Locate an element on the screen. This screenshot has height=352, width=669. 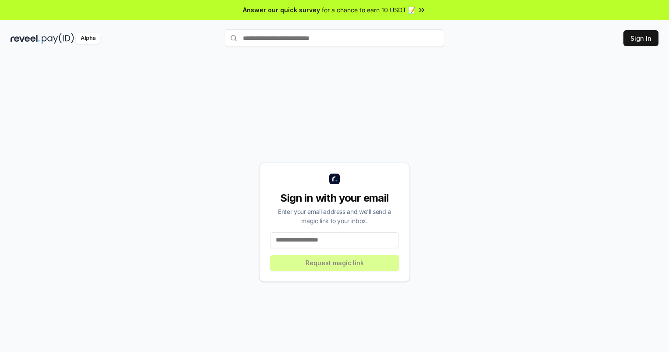
div: Alpha is located at coordinates (88, 38).